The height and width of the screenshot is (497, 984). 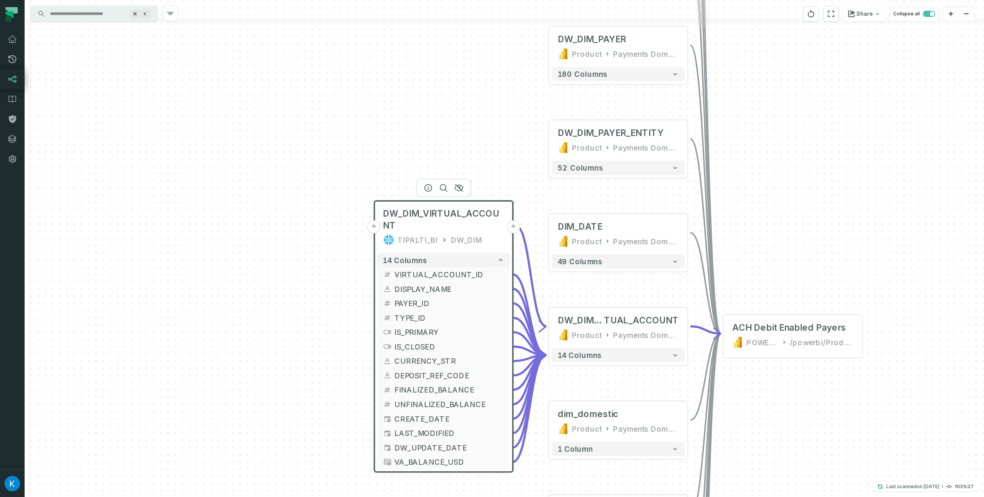 I want to click on span: IS_PRIMARY, so click(x=449, y=332).